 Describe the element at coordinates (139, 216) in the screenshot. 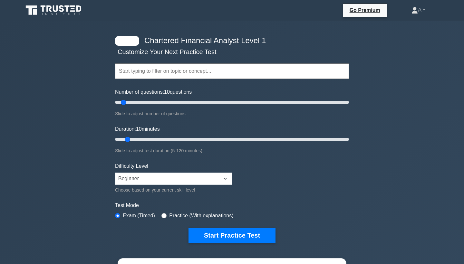

I see `label: Exam (Timed)` at that location.